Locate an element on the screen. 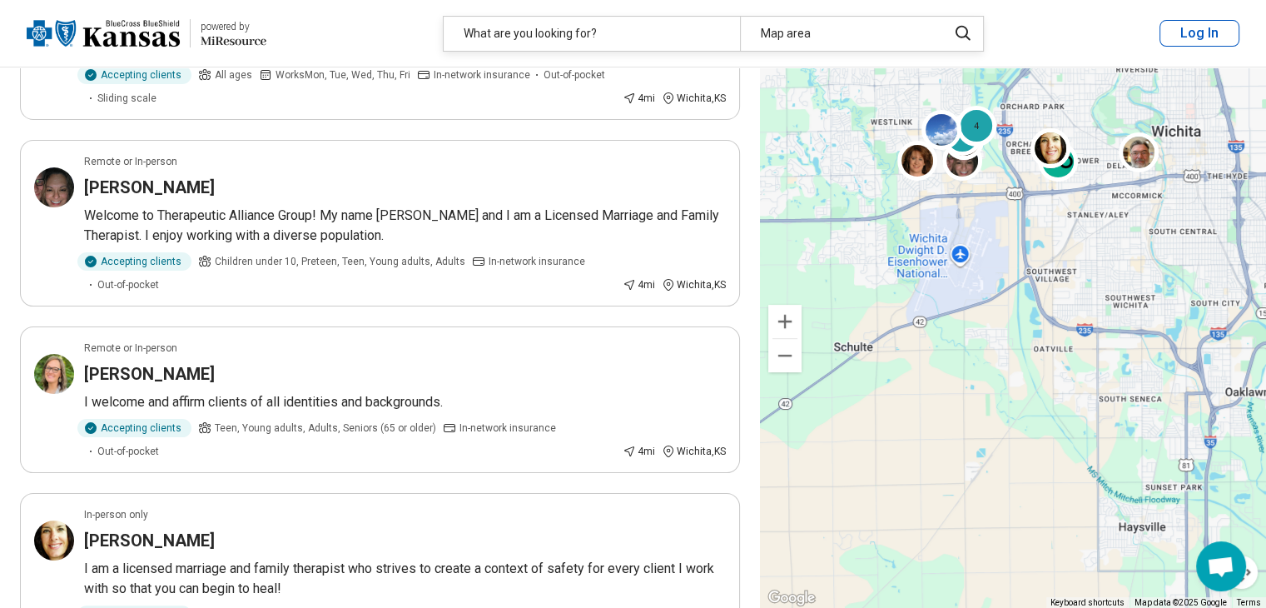 The image size is (1266, 608). span: Sliding scale is located at coordinates (127, 98).